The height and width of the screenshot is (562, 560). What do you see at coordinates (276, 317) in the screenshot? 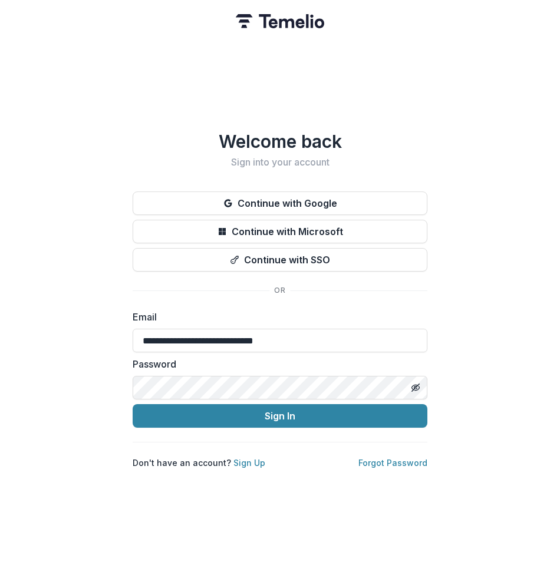
I see `label: Email` at bounding box center [276, 317].